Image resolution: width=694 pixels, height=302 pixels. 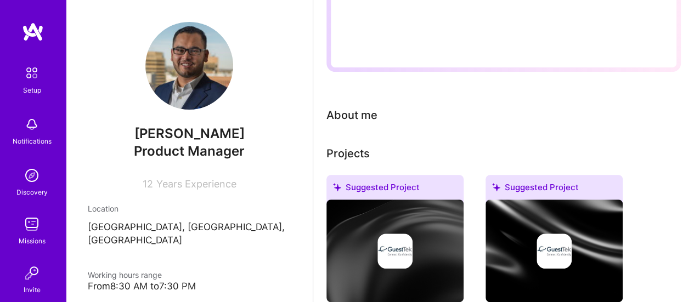 What do you see at coordinates (196, 184) in the screenshot?
I see `span: Years Experience` at bounding box center [196, 184].